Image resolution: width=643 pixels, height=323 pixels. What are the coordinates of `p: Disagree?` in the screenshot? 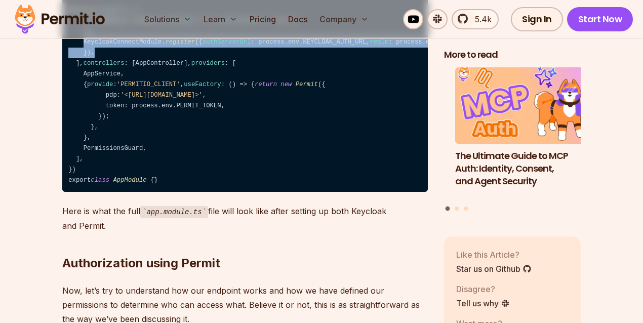 It's located at (483, 289).